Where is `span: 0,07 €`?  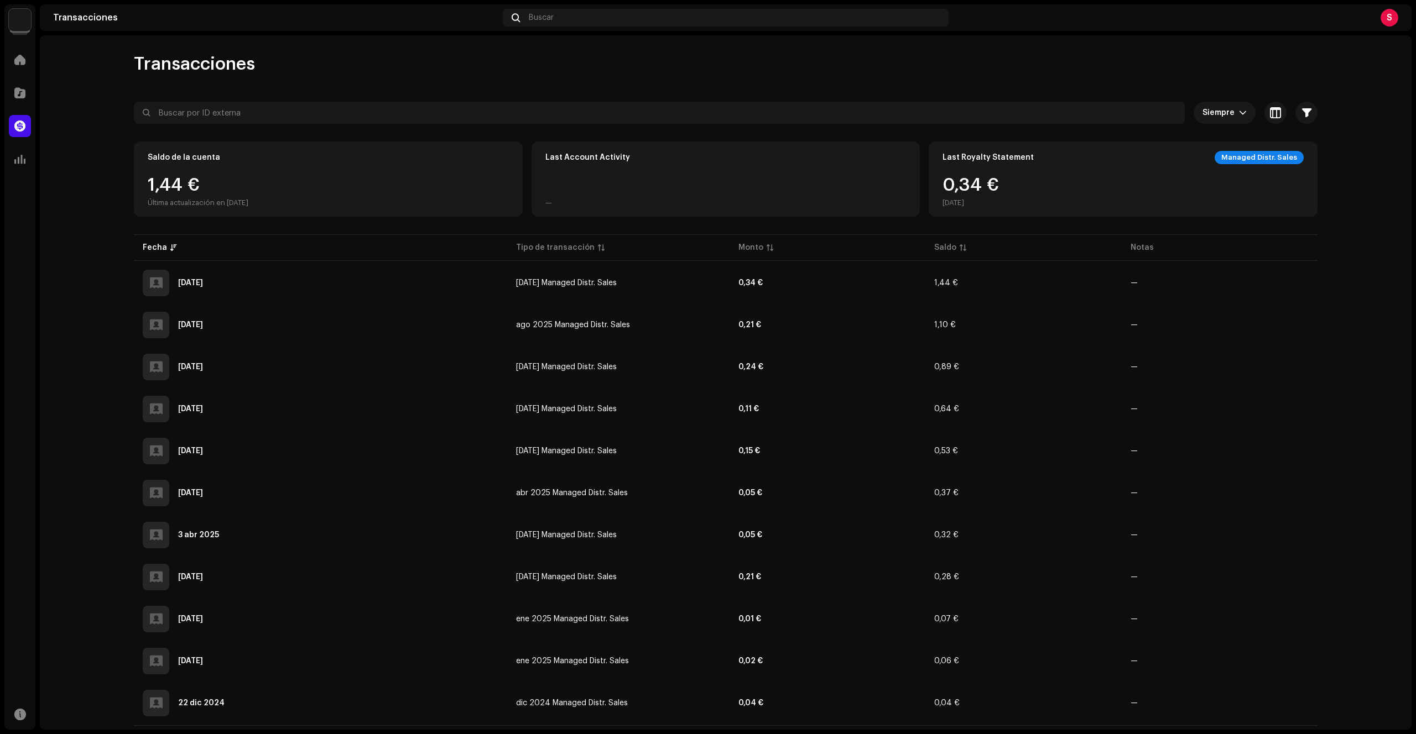 span: 0,07 € is located at coordinates (946, 619).